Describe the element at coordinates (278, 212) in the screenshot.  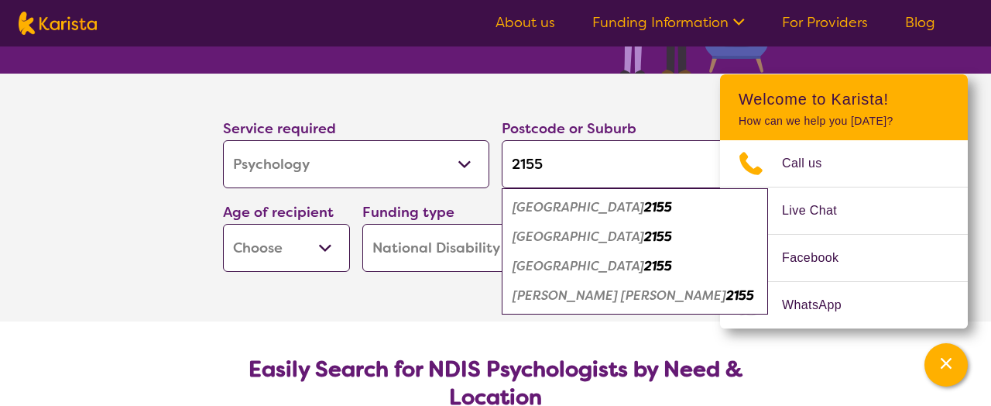
I see `label: Age of recipient` at that location.